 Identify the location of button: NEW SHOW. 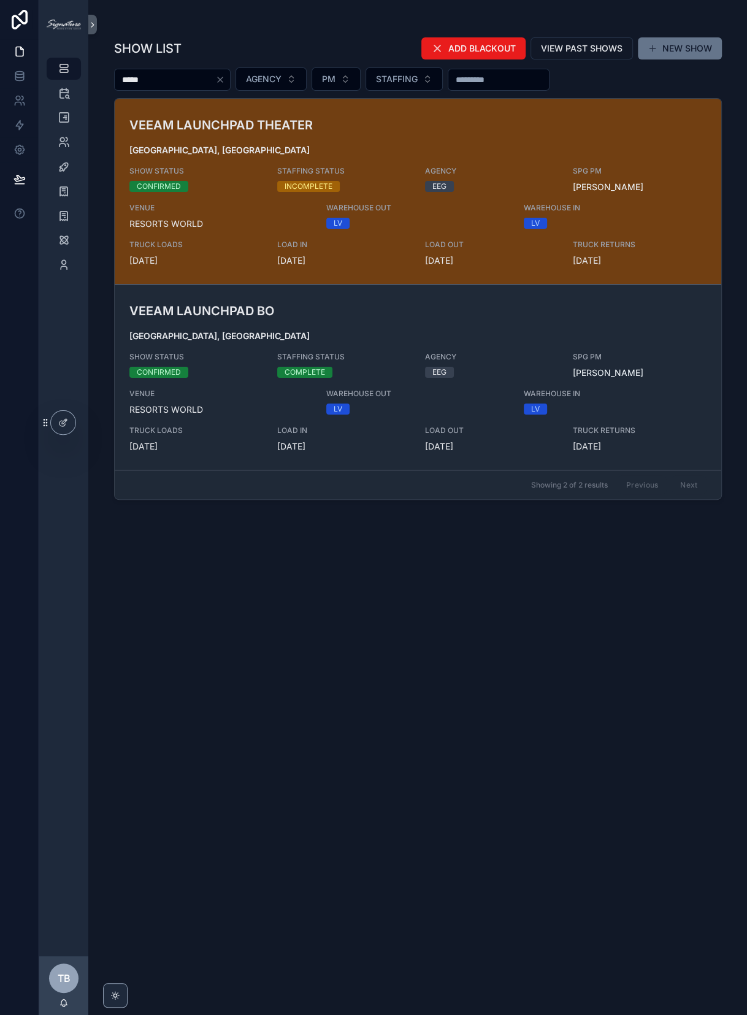
(680, 48).